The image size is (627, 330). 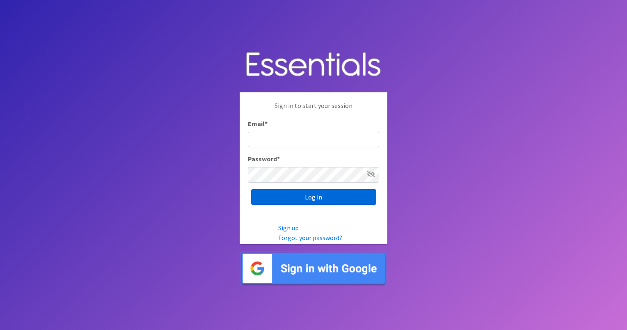 I want to click on img: Sign in with Google, so click(x=314, y=268).